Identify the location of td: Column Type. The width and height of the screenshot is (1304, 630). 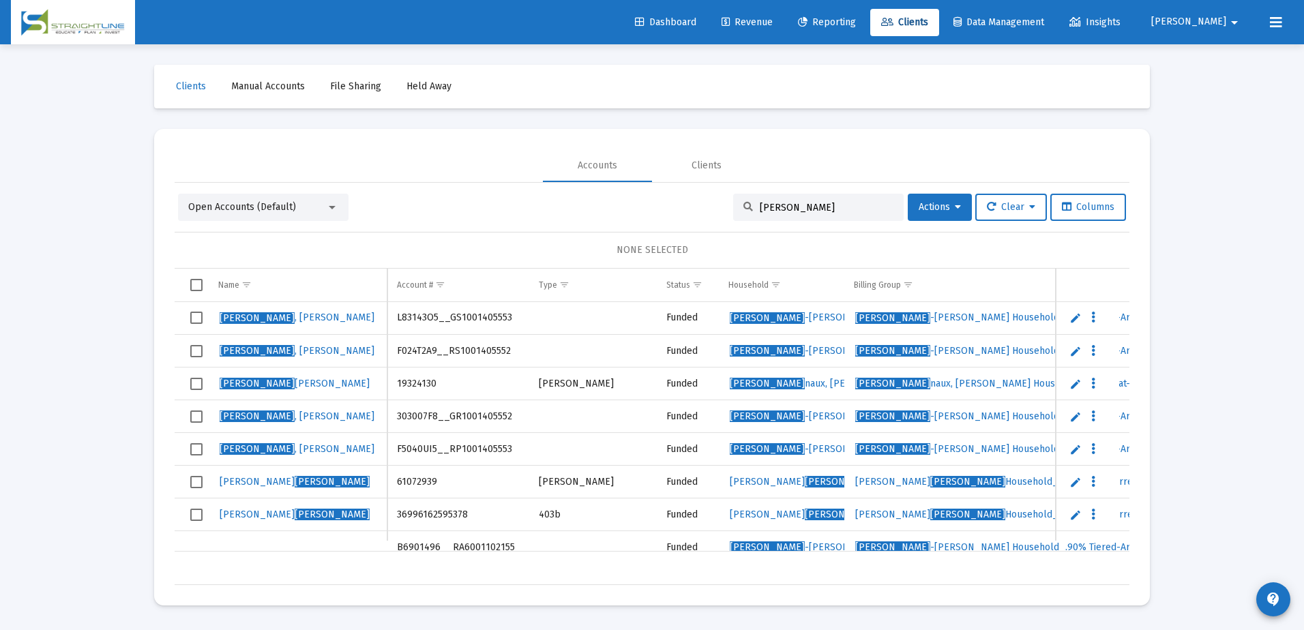
(593, 285).